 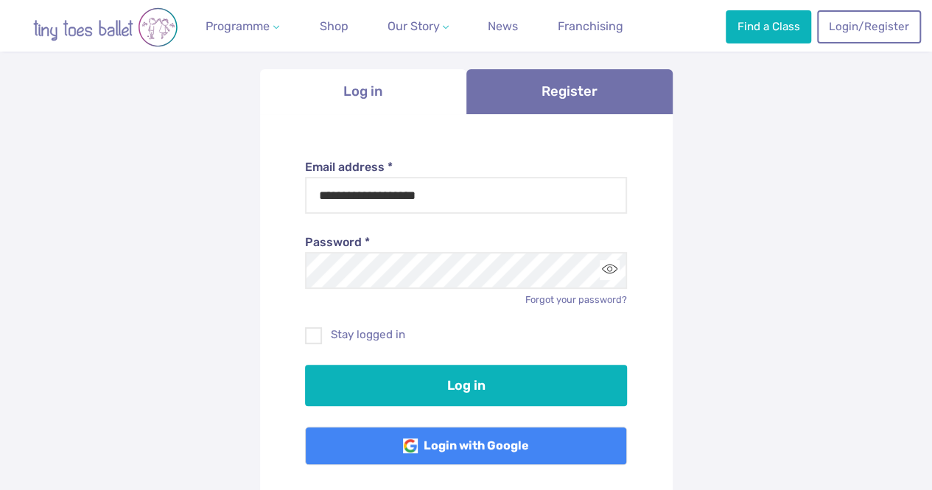 I want to click on a: Find a Class, so click(x=768, y=27).